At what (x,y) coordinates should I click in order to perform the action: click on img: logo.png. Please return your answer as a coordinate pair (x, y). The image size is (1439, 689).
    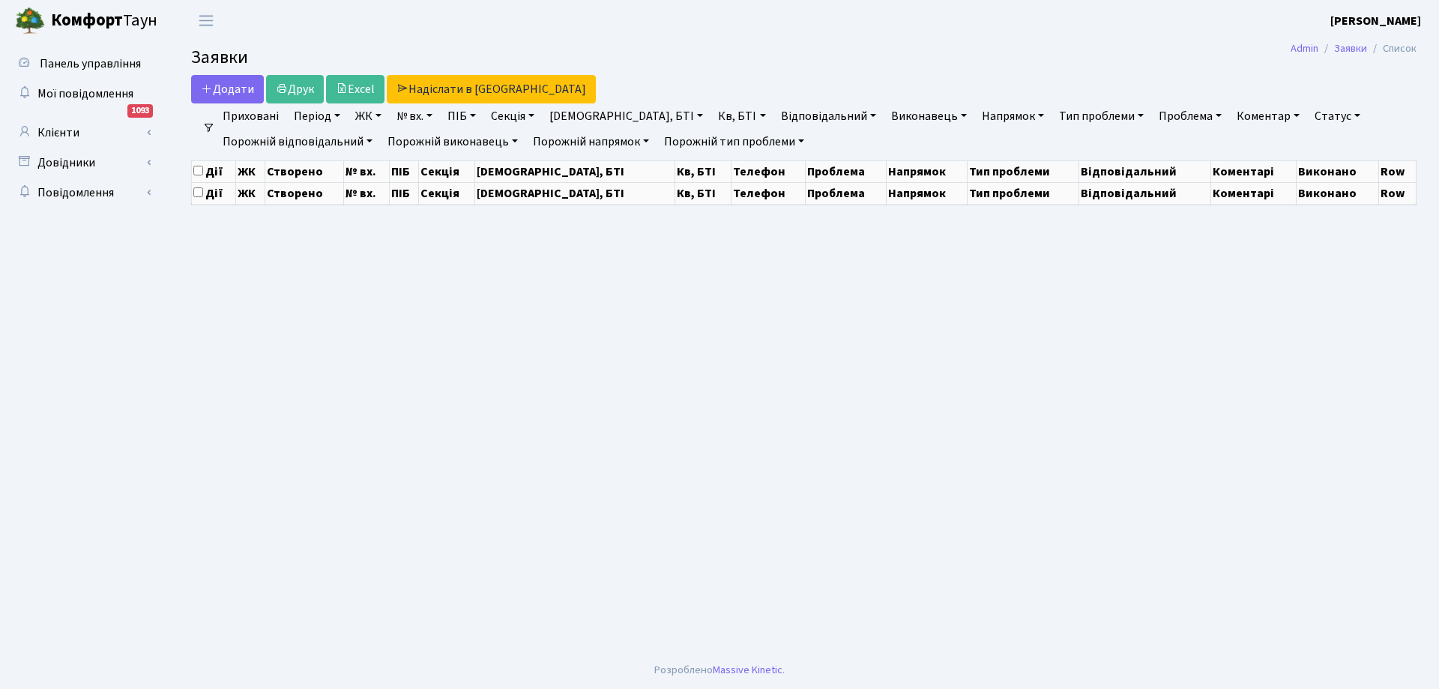
    Looking at the image, I should click on (30, 21).